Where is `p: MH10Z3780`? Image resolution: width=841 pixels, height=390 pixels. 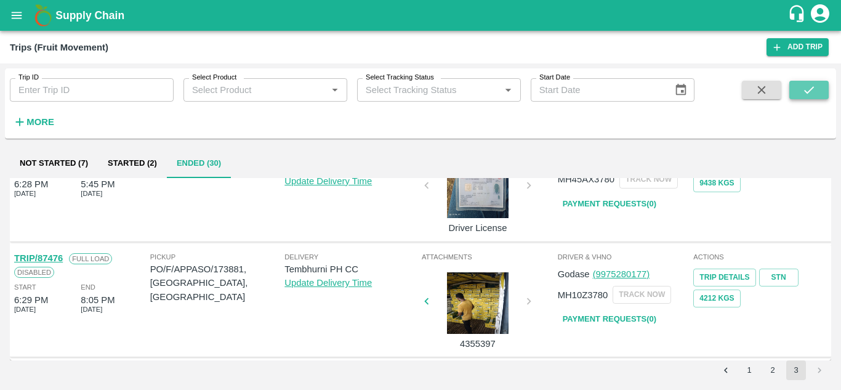
p: MH10Z3780 is located at coordinates (583, 295).